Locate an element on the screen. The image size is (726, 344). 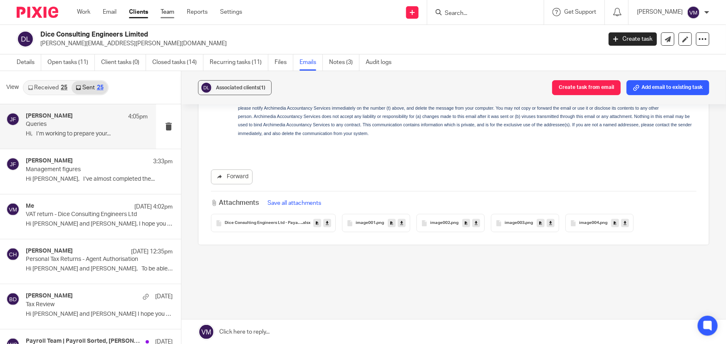
p: 3:33pm is located at coordinates (163, 162).